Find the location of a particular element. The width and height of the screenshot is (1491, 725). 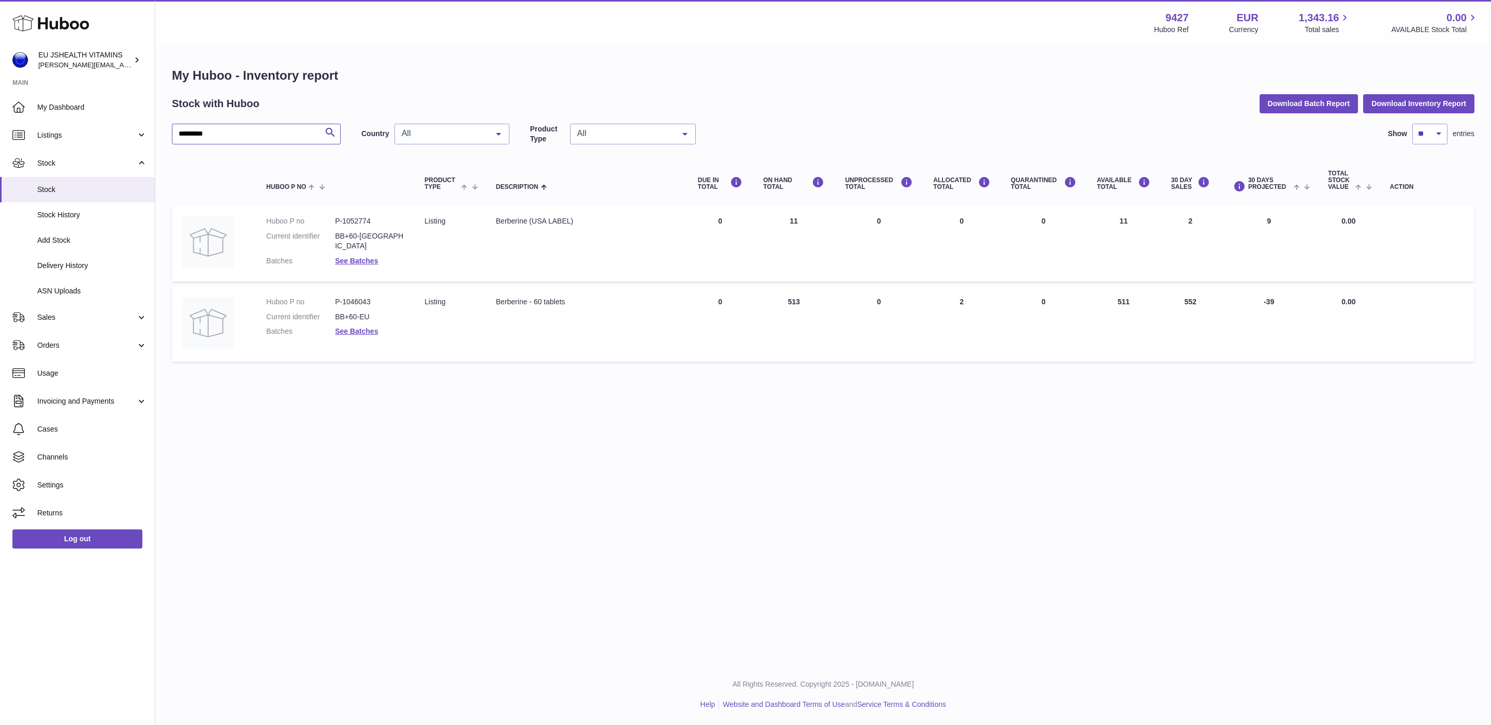

a: Help is located at coordinates (708, 705).